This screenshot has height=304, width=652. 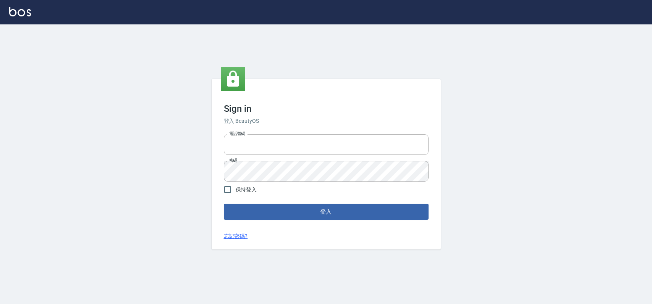 What do you see at coordinates (326, 212) in the screenshot?
I see `button: 登入` at bounding box center [326, 212].